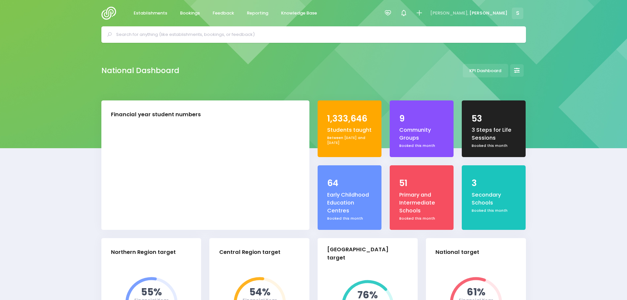  I want to click on div: Students taught, so click(349, 130).